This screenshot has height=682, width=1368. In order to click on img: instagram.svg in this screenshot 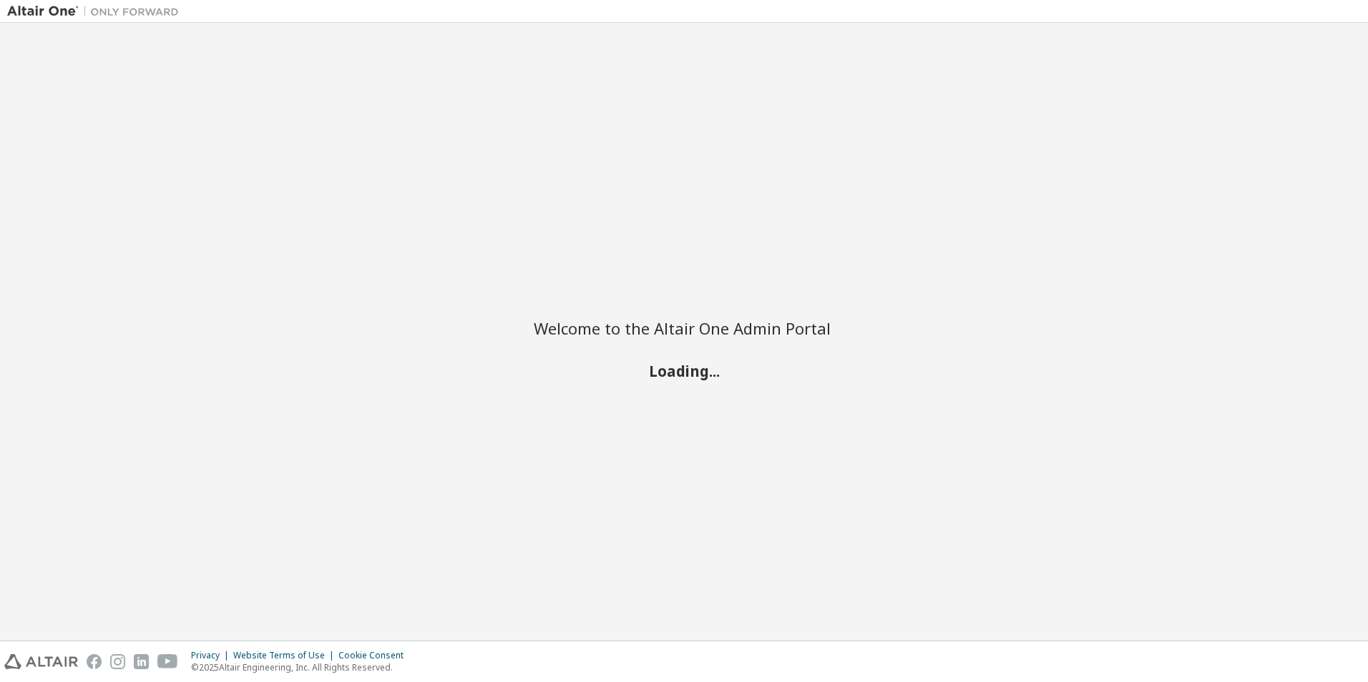, I will do `click(117, 662)`.